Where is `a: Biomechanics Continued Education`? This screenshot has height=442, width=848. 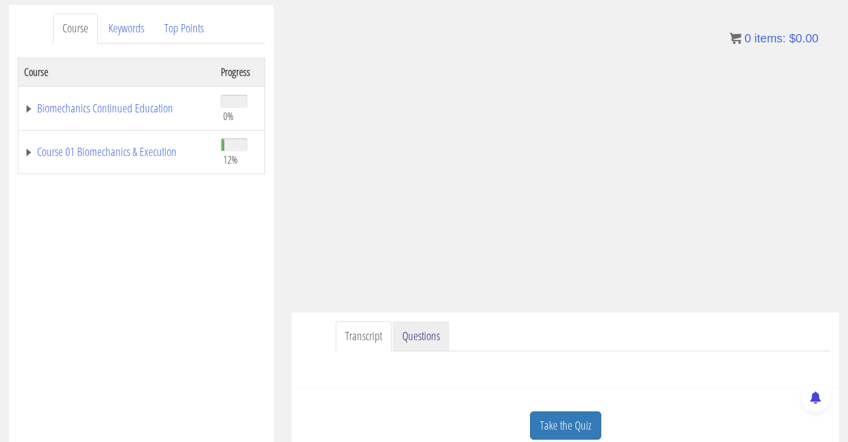
a: Biomechanics Continued Education is located at coordinates (117, 108).